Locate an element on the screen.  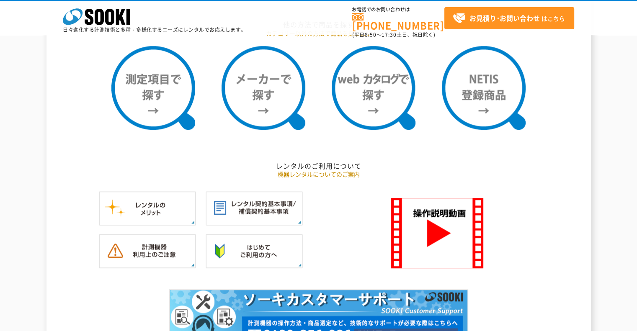
img: webカタログで探す is located at coordinates (374, 88).